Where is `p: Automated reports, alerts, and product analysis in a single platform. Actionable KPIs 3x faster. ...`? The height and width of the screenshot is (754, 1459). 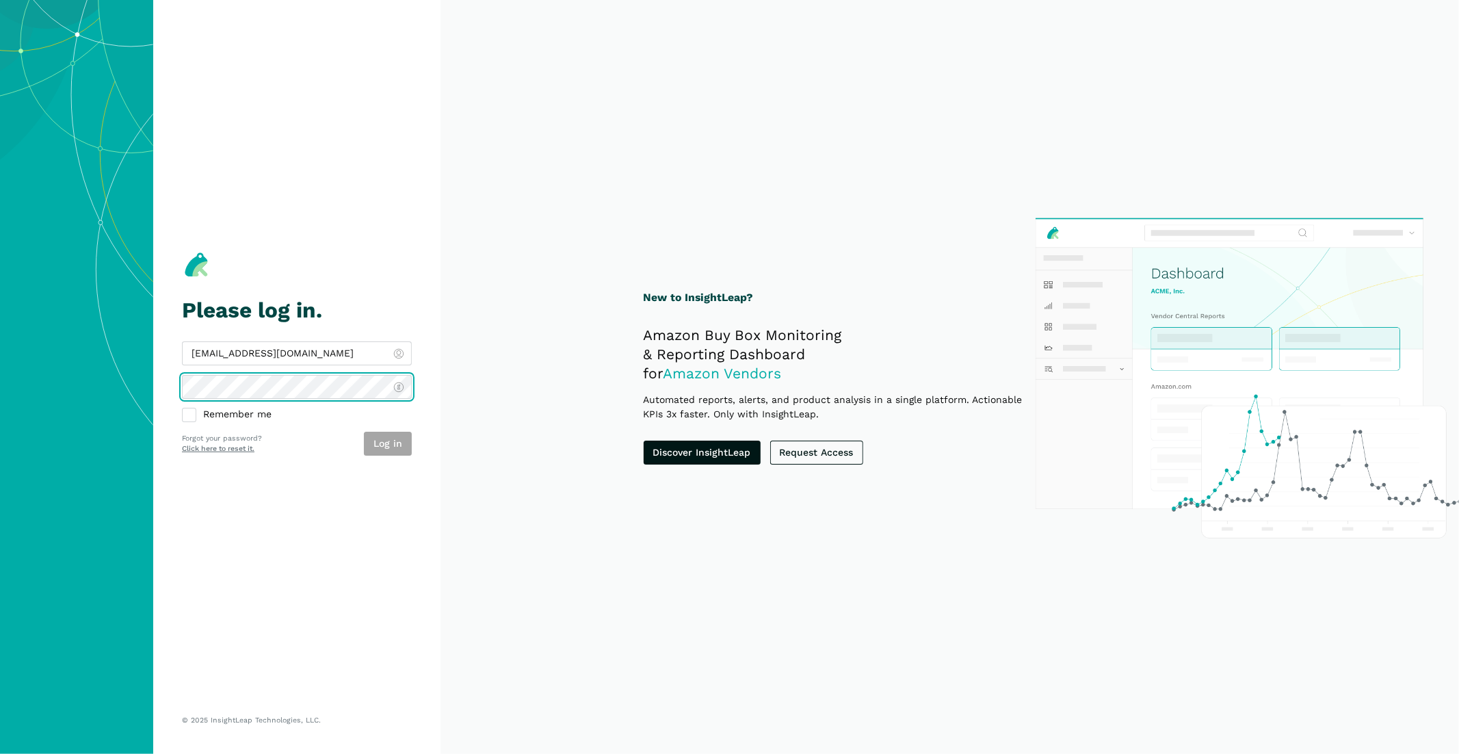
p: Automated reports, alerts, and product analysis in a single platform. Actionable KPIs 3x faster. ... is located at coordinates (844, 407).